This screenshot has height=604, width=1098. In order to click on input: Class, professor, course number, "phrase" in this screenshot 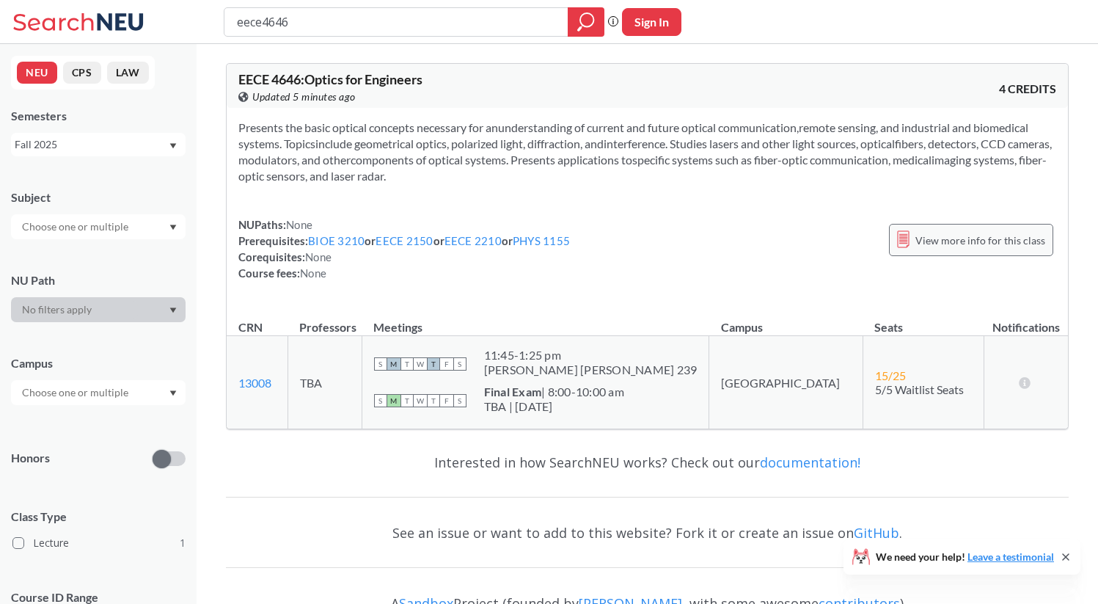, I will do `click(396, 22)`.